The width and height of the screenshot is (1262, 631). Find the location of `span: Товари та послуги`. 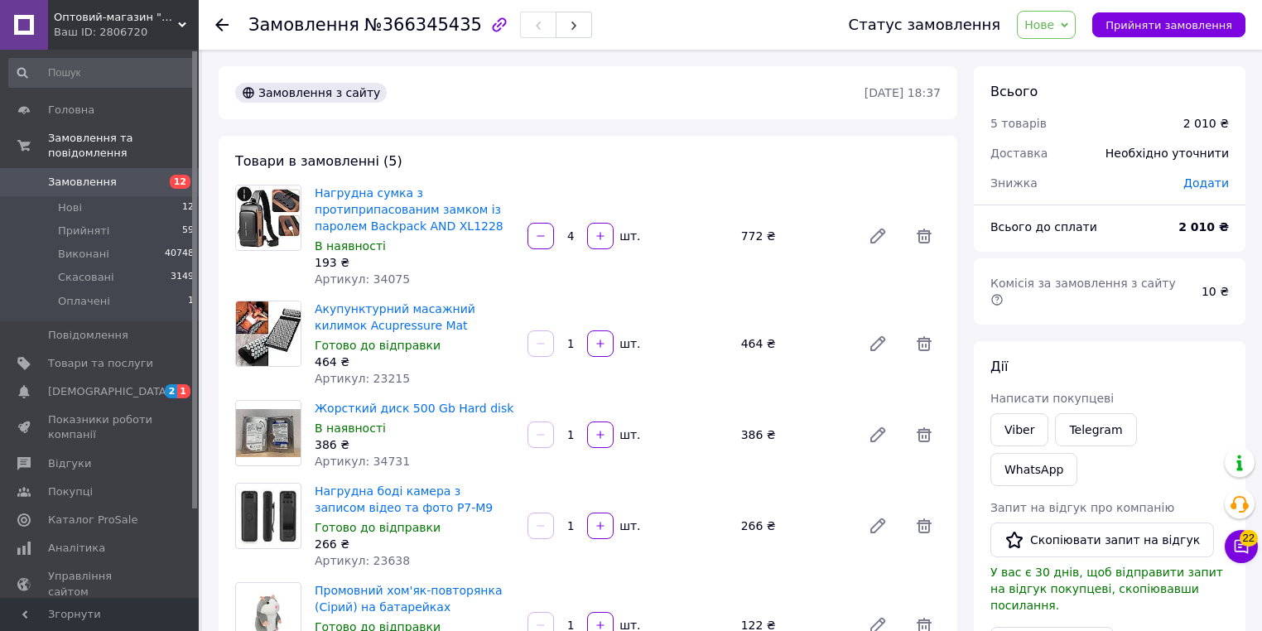

span: Товари та послуги is located at coordinates (100, 364).